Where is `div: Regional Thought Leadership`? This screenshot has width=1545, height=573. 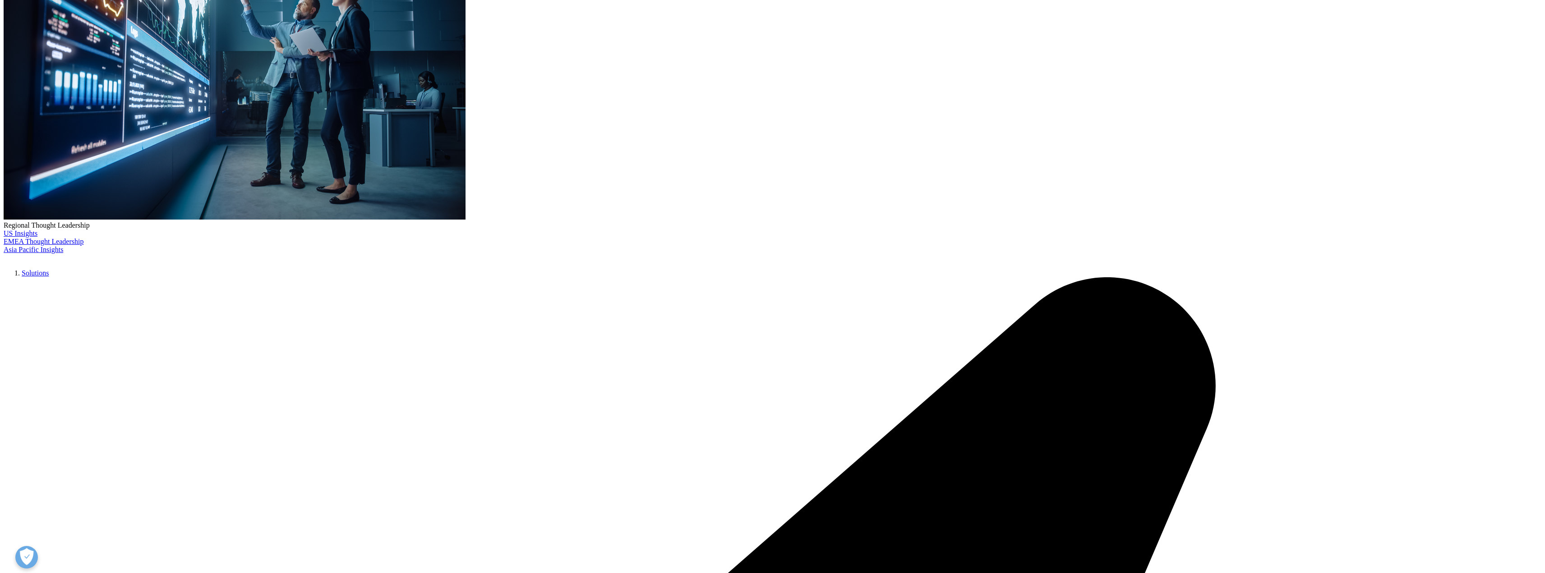
div: Regional Thought Leadership is located at coordinates (772, 226).